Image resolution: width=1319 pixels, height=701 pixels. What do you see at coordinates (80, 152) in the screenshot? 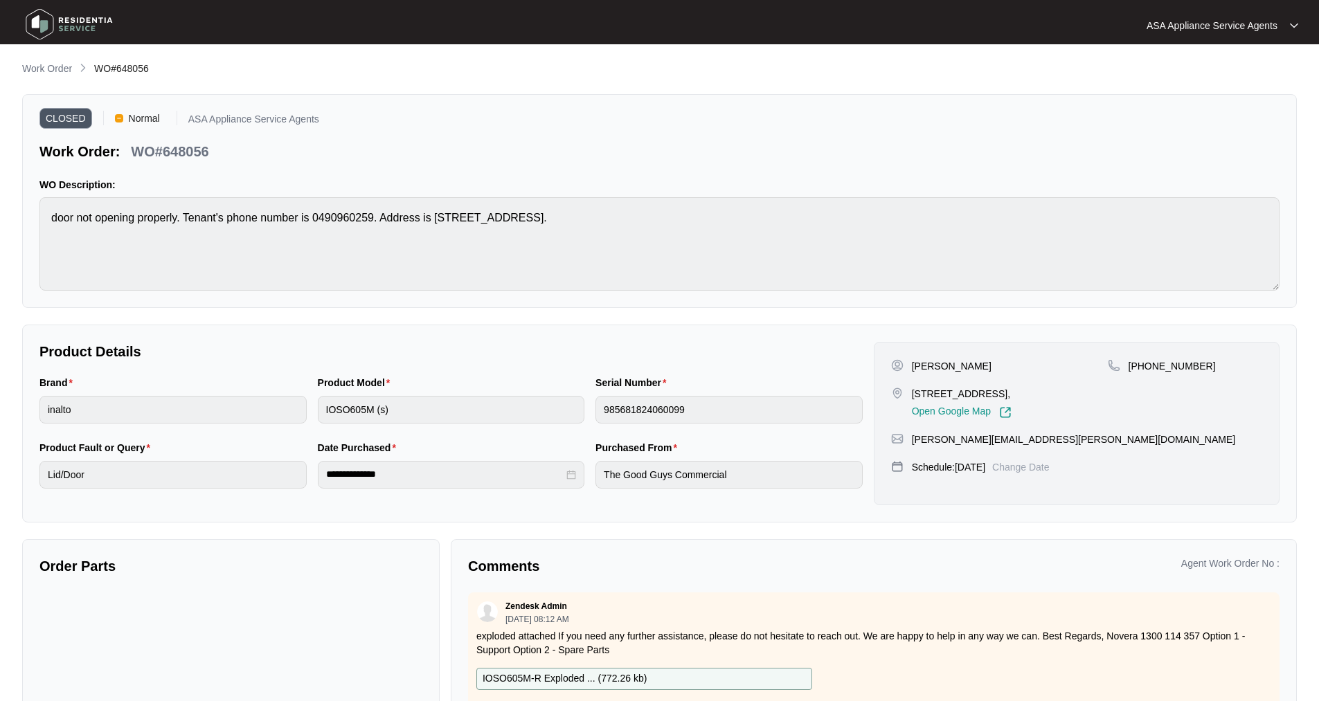
I see `p: Work Order:` at bounding box center [80, 152].